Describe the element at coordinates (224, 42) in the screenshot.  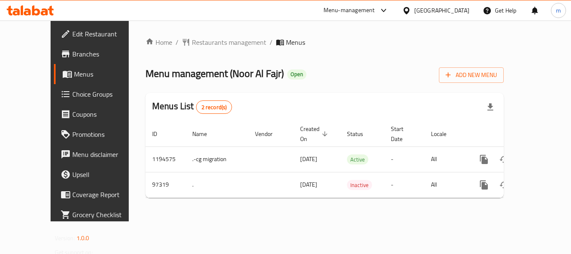
I see `a: Restaurants management` at that location.